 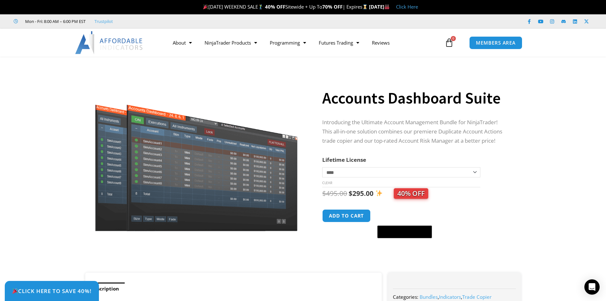 I want to click on strong: 40% OFF, so click(x=275, y=7).